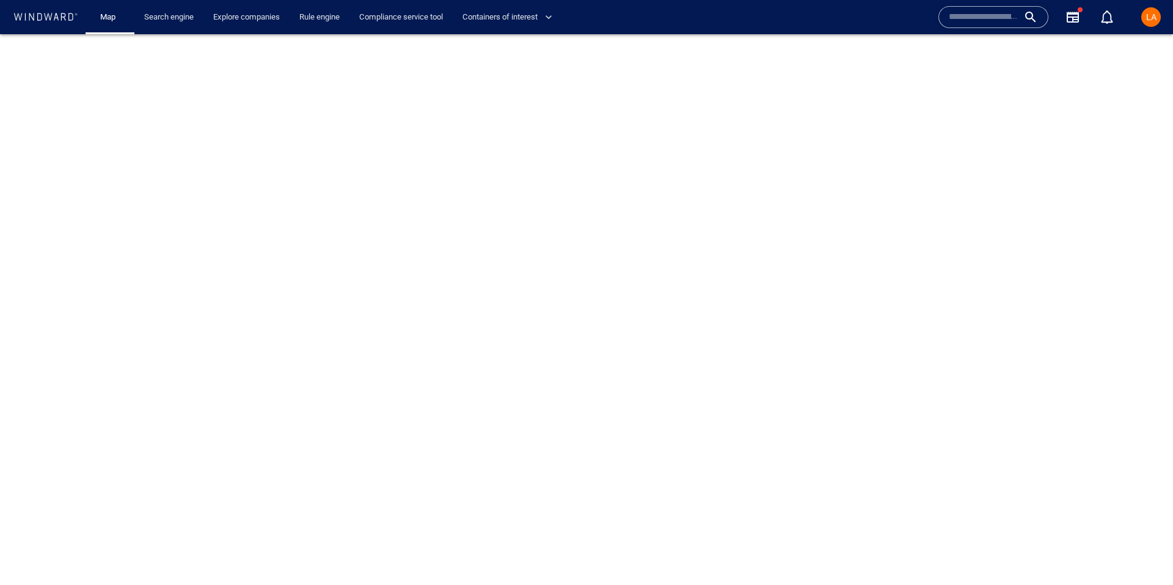 Image resolution: width=1173 pixels, height=585 pixels. I want to click on button: Containers of interest, so click(510, 17).